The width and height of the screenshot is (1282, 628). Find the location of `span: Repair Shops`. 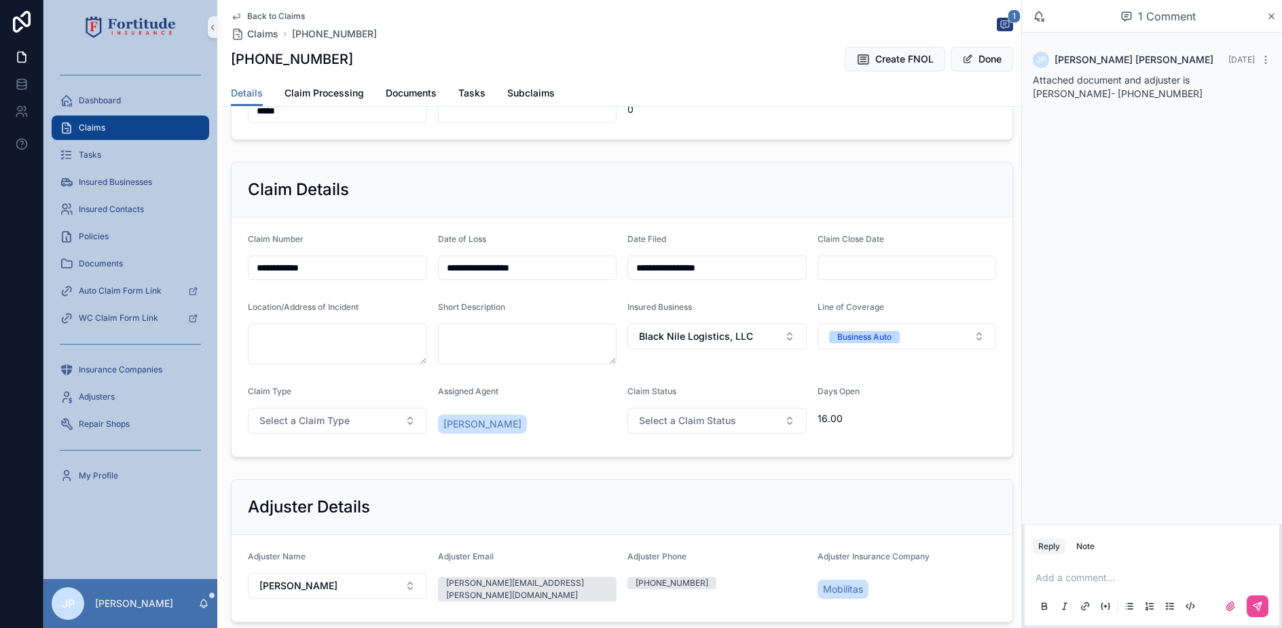

span: Repair Shops is located at coordinates (104, 424).